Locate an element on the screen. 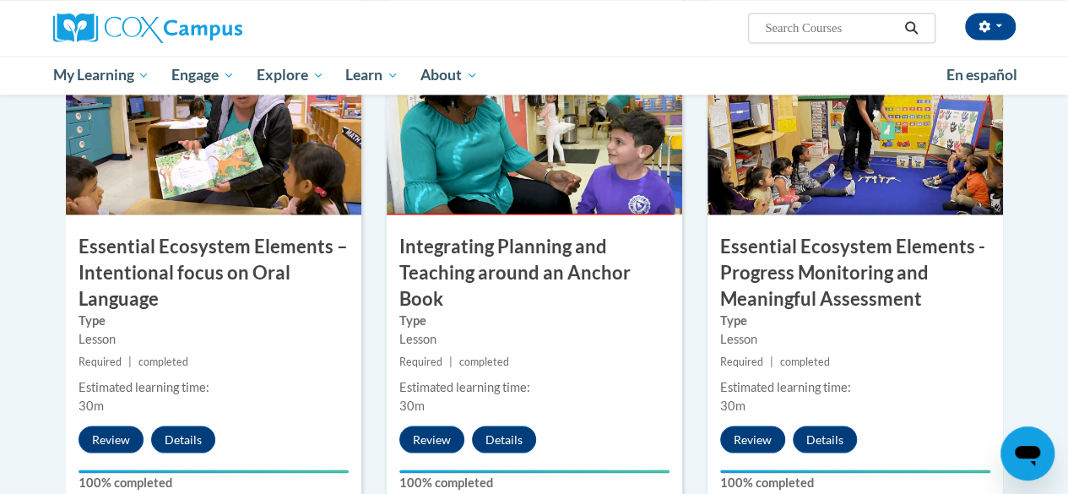 The height and width of the screenshot is (494, 1068). h3: Essential Ecosystem Elements - Progress Monitoring and Meaningful Assessment is located at coordinates (855, 272).